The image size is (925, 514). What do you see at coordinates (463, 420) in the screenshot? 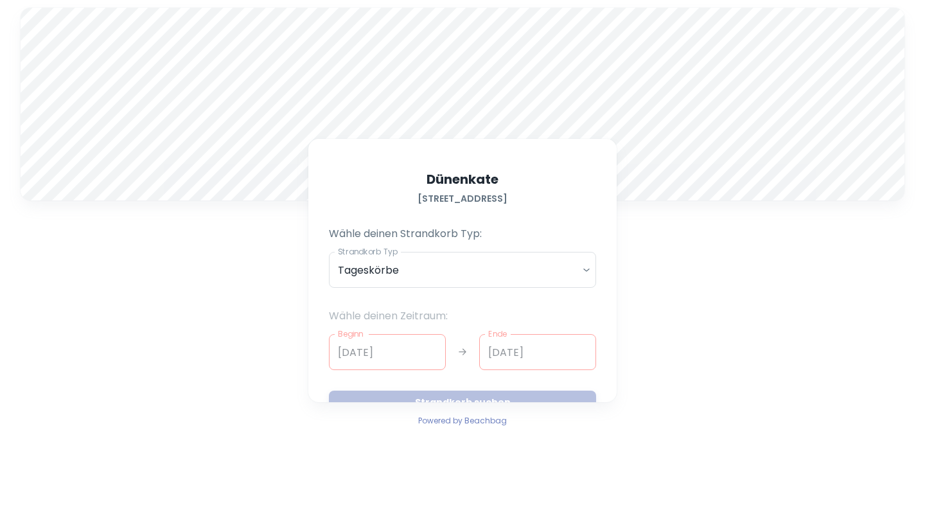
I see `span: Powered by Beachbag` at bounding box center [463, 420].